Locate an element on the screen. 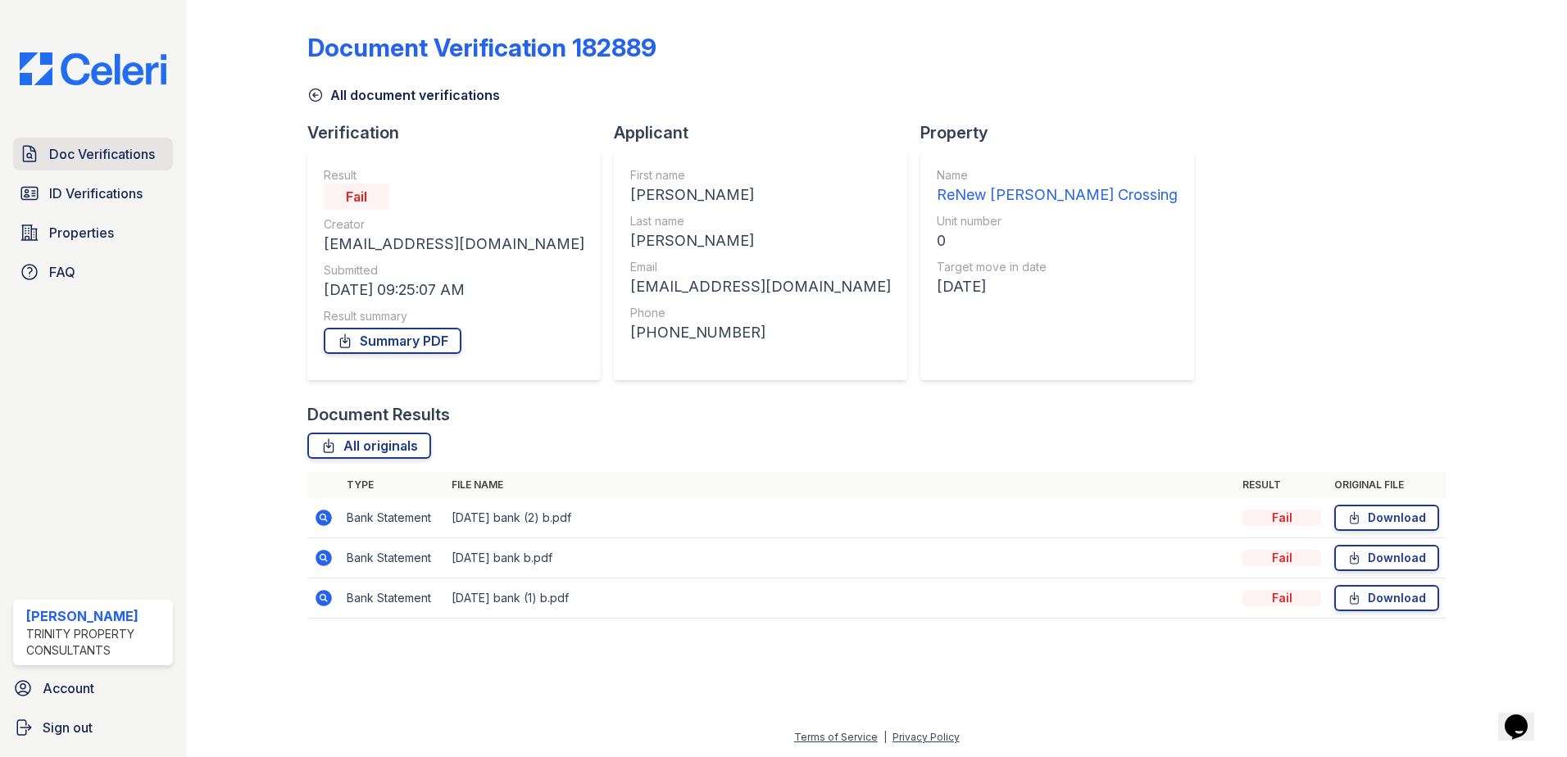  div: Verification is located at coordinates (461, 133).